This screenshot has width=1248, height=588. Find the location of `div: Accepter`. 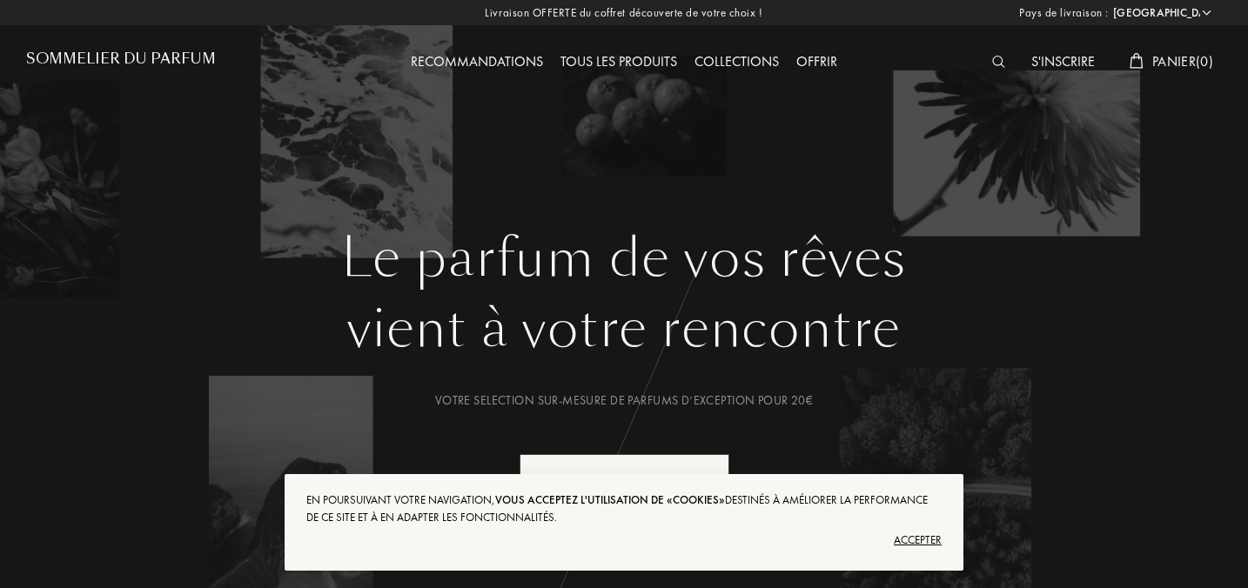

div: Accepter is located at coordinates (624, 540).